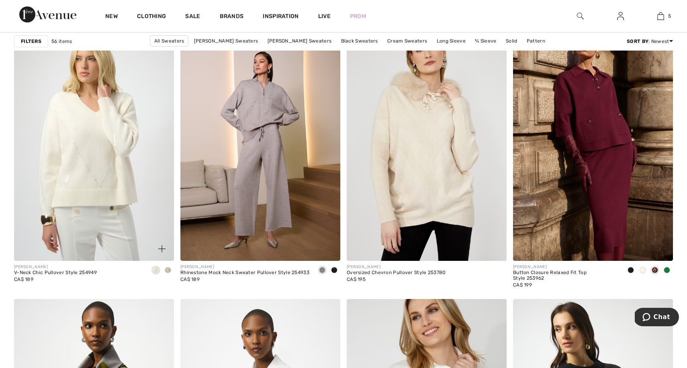  Describe the element at coordinates (280, 17) in the screenshot. I see `span: Inspiration` at that location.